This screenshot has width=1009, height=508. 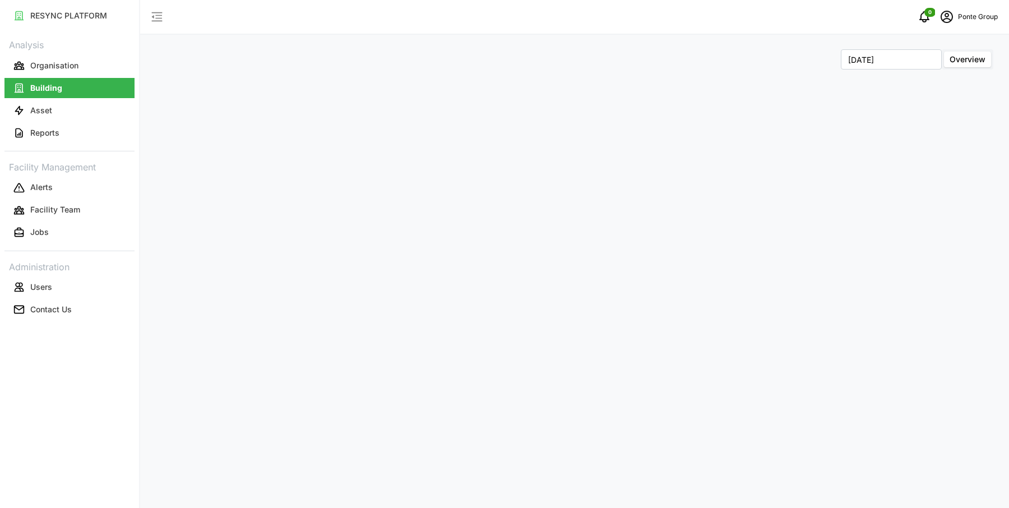 What do you see at coordinates (41, 187) in the screenshot?
I see `p: Alerts` at bounding box center [41, 187].